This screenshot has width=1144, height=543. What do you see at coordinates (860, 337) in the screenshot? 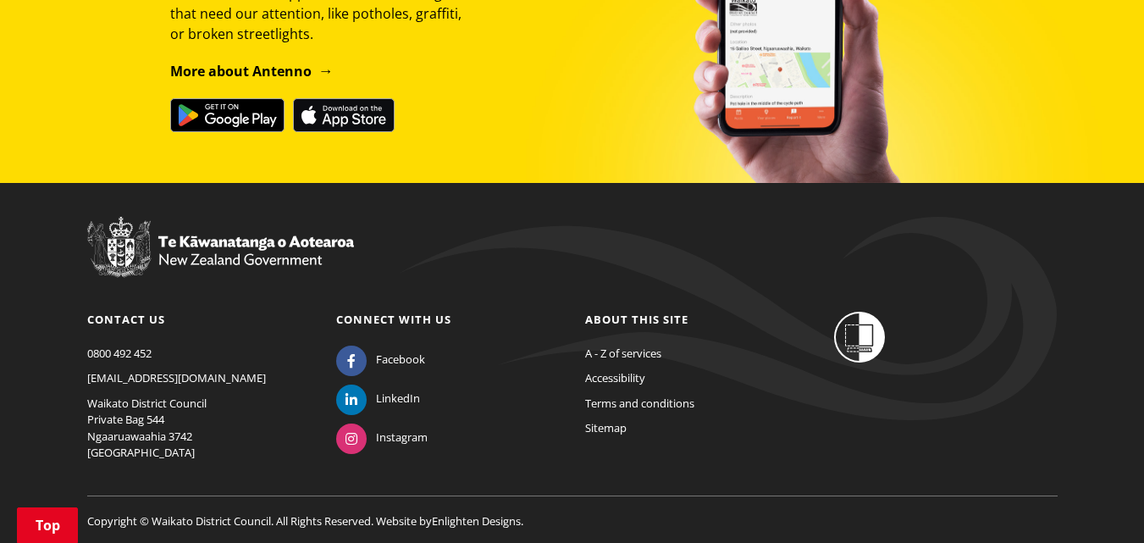
I see `img: Shielded` at bounding box center [860, 337].